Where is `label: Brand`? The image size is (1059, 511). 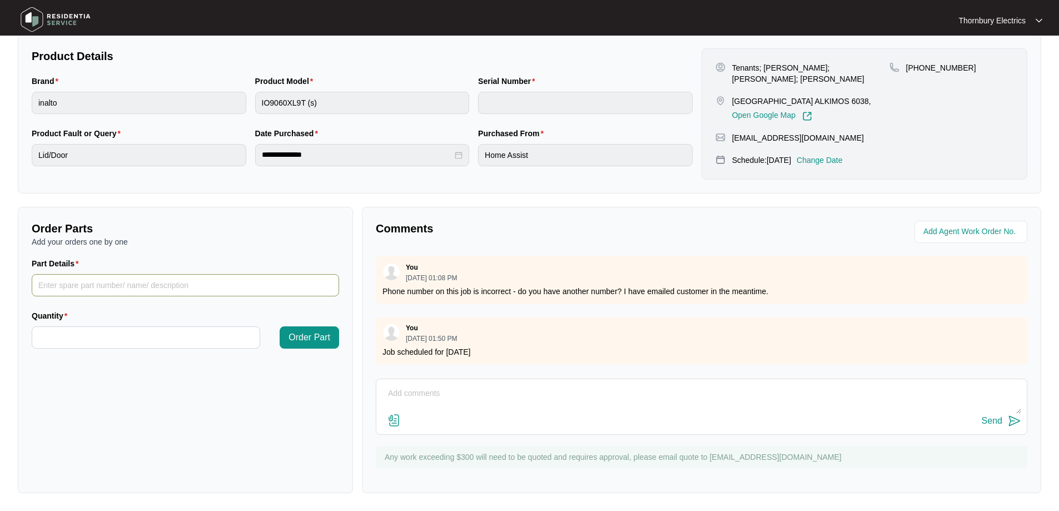
label: Brand is located at coordinates (47, 81).